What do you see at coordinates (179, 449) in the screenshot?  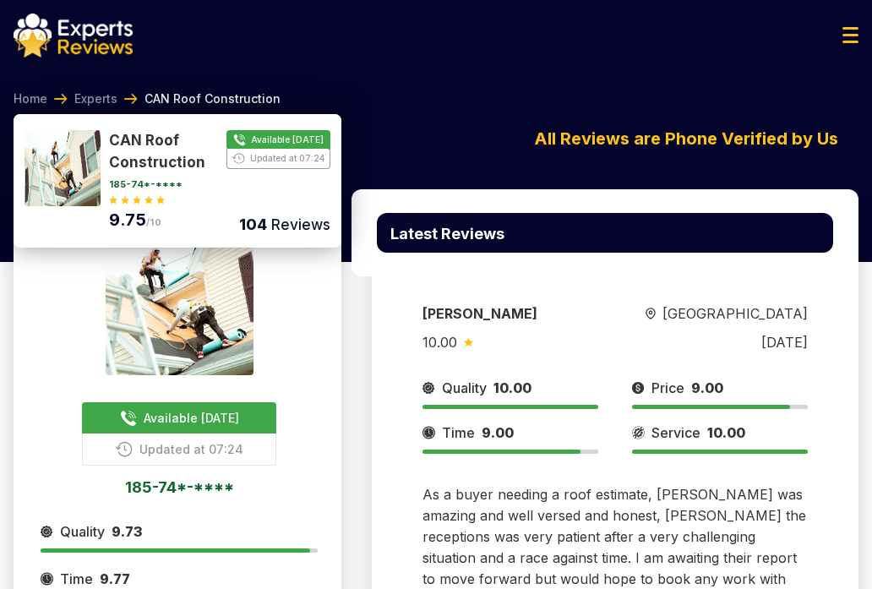 I see `button: Updated at 07:24` at bounding box center [179, 449].